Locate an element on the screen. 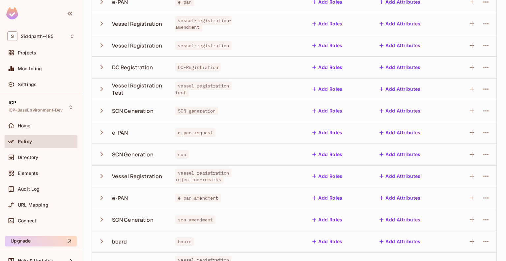  span: scn-amendment is located at coordinates (195, 220).